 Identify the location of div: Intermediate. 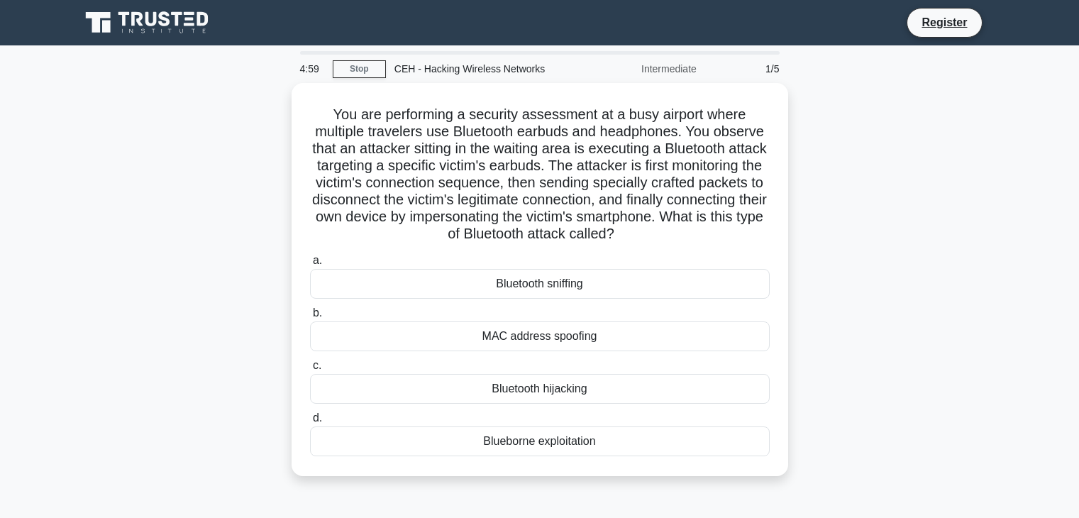
(643, 69).